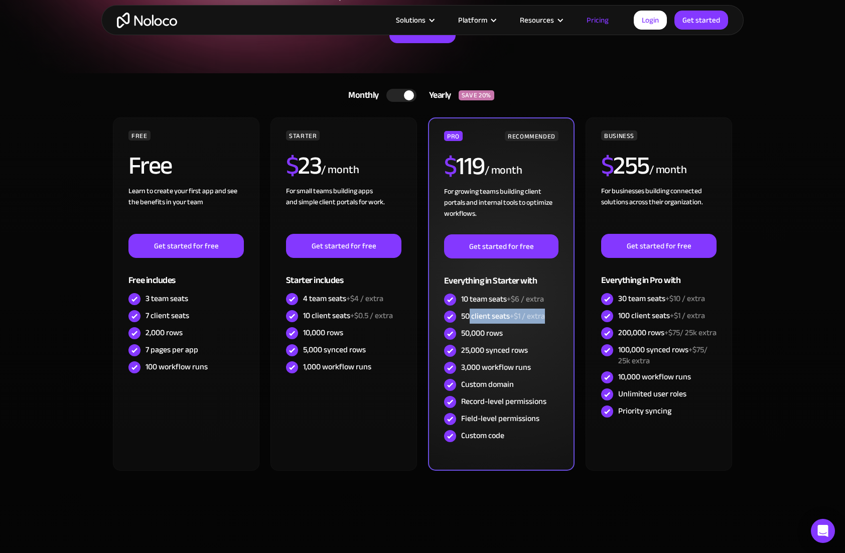 This screenshot has height=553, width=845. I want to click on div: Unlimited user roles, so click(652, 394).